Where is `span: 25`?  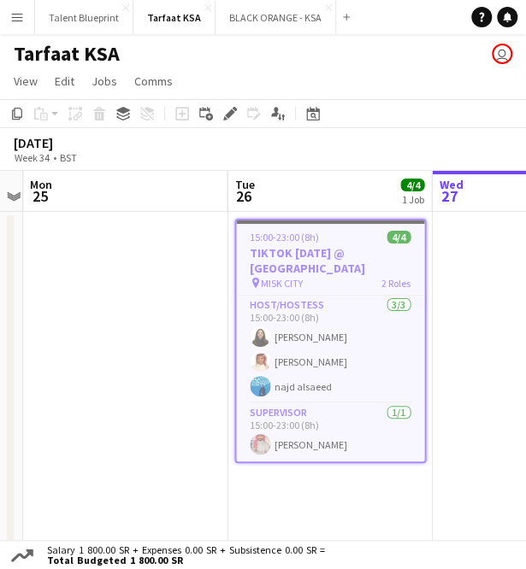
span: 25 is located at coordinates (39, 196).